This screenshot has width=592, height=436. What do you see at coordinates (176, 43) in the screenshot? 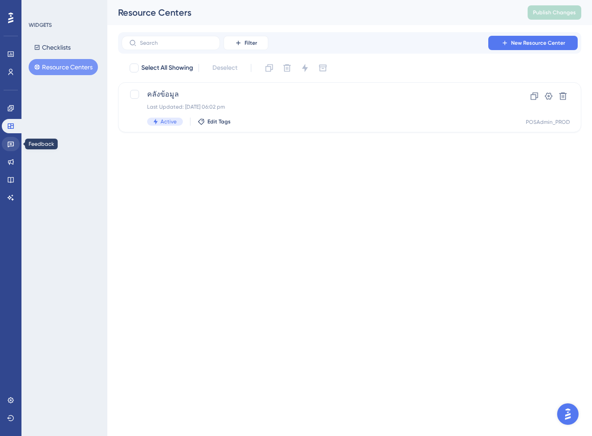
I see `input: Search` at bounding box center [176, 43].